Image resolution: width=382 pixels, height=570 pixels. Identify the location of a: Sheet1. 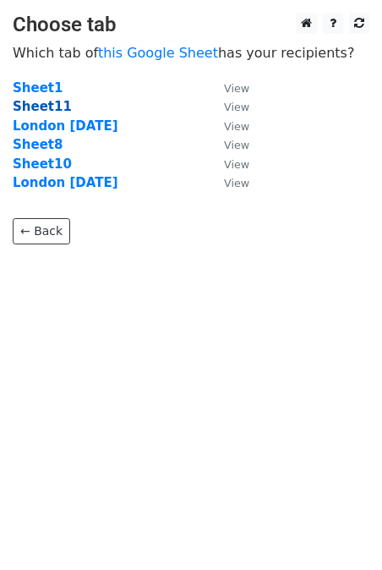
(37, 88).